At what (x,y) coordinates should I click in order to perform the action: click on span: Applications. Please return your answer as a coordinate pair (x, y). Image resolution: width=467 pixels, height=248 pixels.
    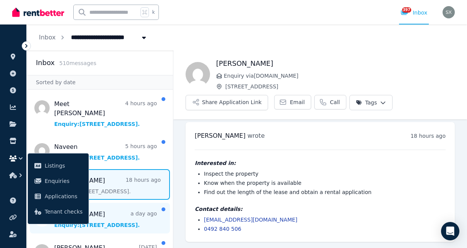
    Looking at the image, I should click on (63, 196).